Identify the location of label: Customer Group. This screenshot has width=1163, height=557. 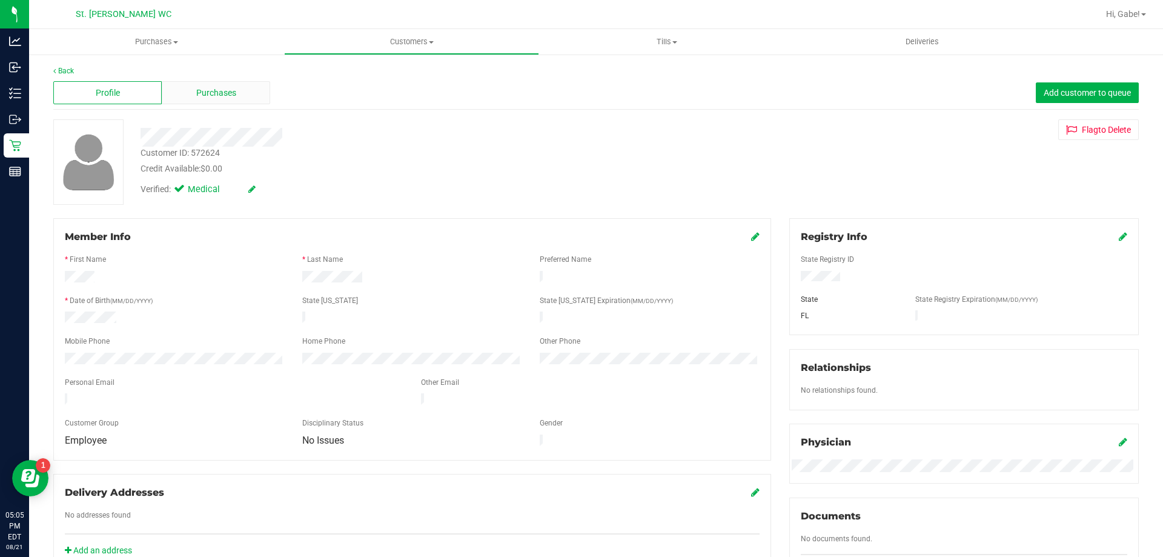
(92, 423).